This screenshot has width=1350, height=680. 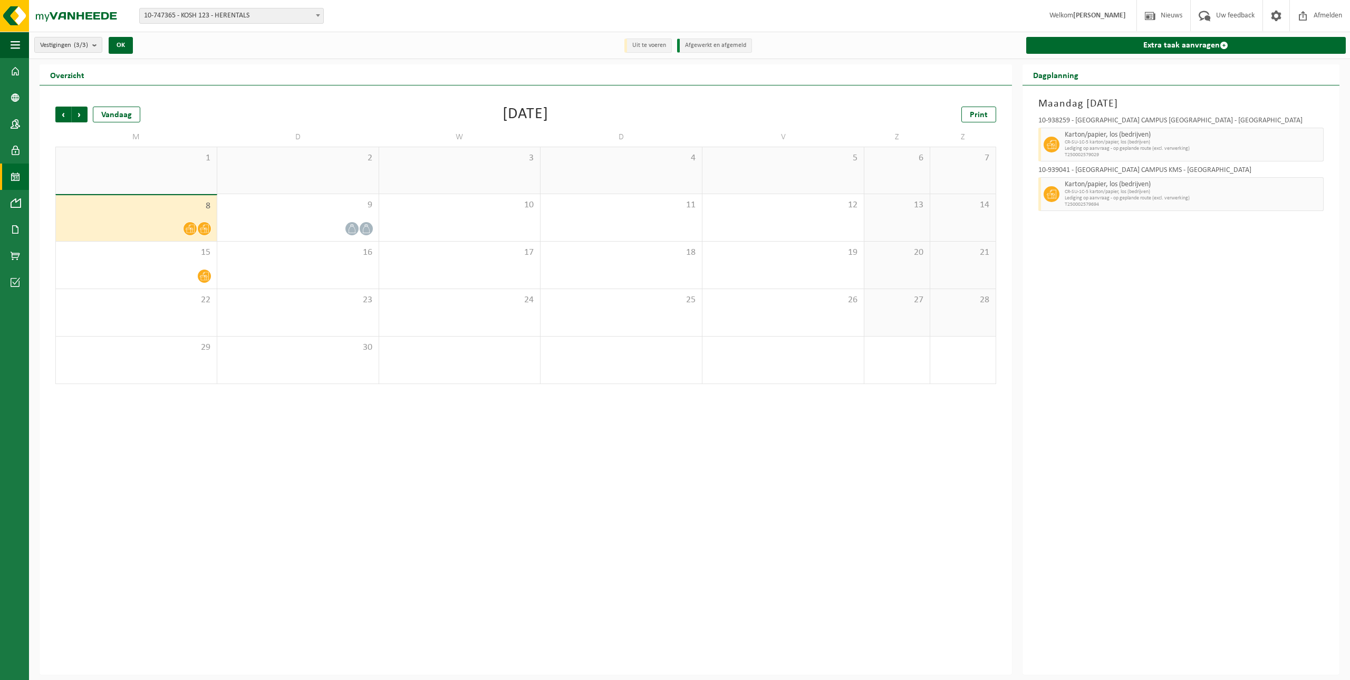 What do you see at coordinates (1056, 74) in the screenshot?
I see `h2: Dagplanning` at bounding box center [1056, 74].